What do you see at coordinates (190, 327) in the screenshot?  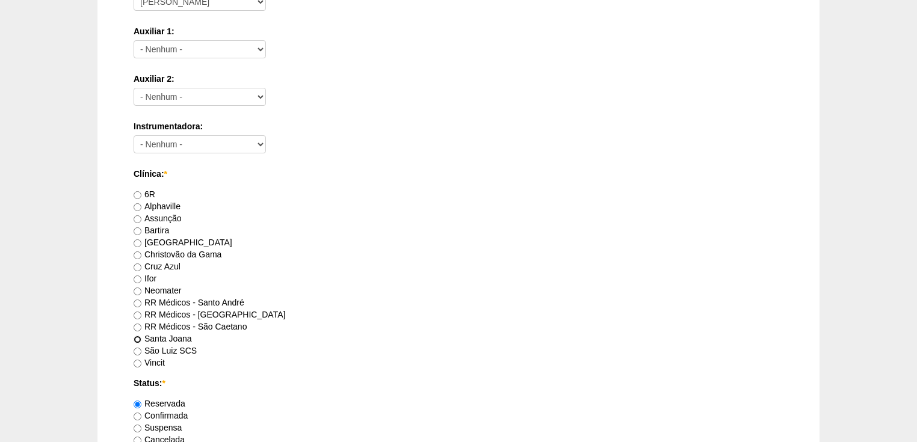 I see `label: RR Médicos - São Caetano` at bounding box center [190, 327].